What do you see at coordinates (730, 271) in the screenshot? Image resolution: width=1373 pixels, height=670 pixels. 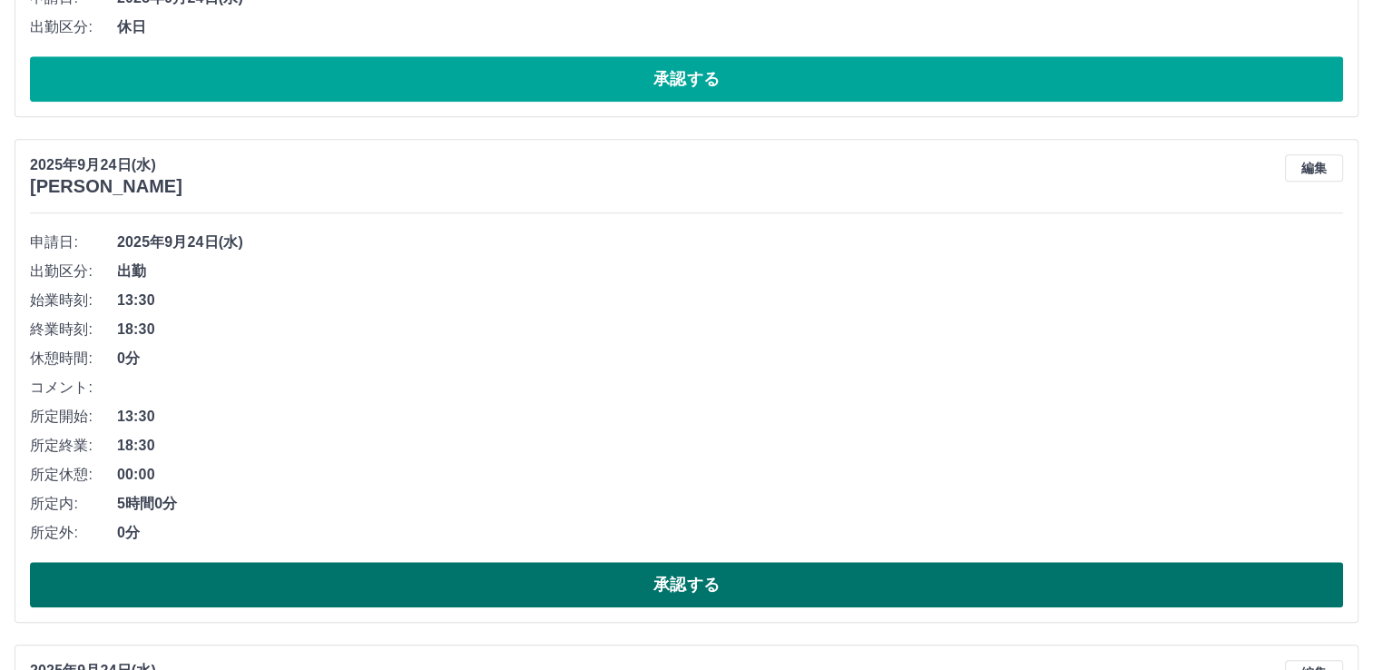 I see `span: 出勤` at bounding box center [730, 271].